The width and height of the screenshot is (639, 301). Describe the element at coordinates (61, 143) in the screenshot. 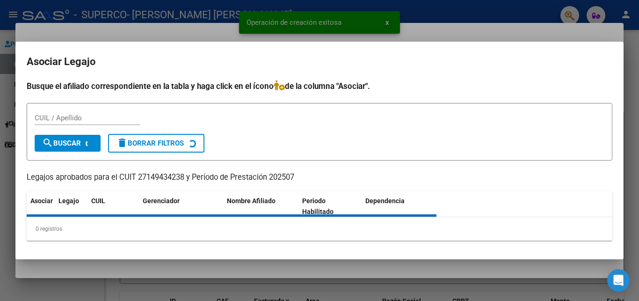

I see `span: Buscar` at that location.